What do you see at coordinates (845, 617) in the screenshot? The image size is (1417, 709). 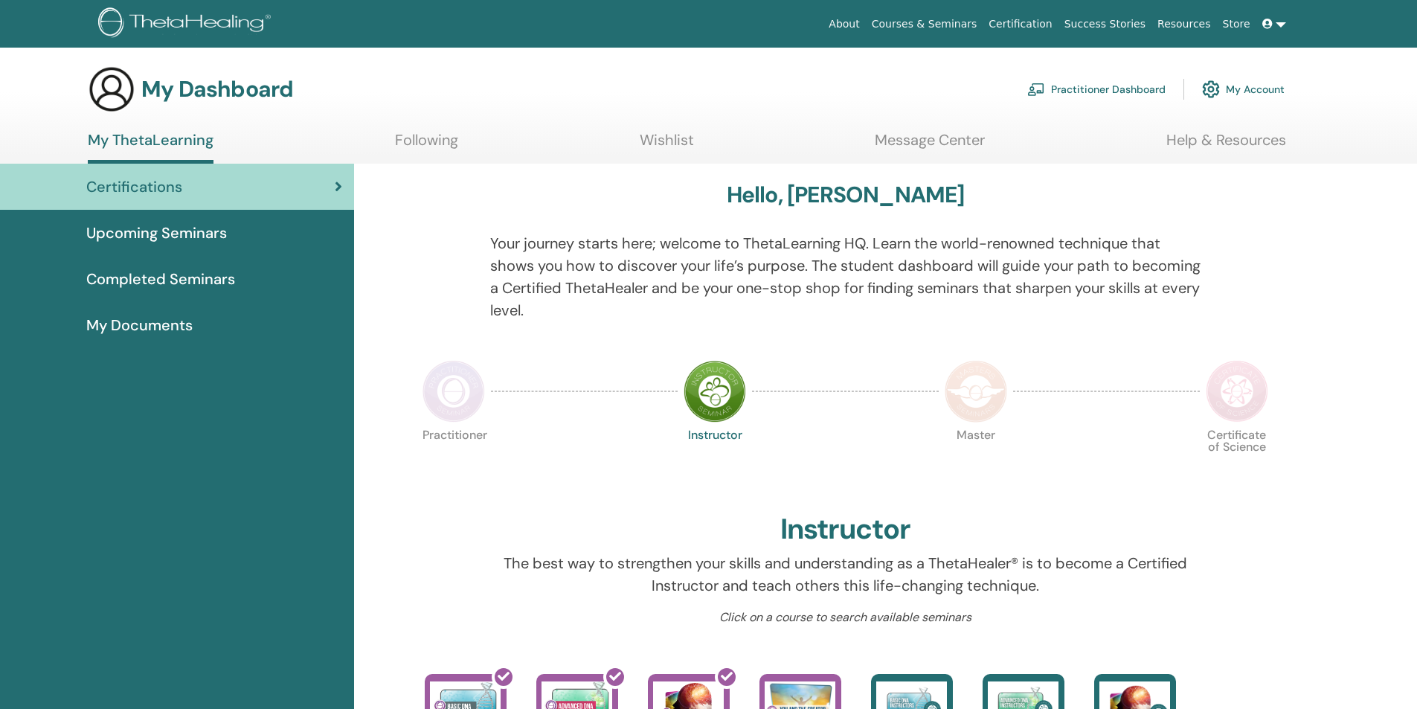 I see `p: Click on a course to search available seminars` at bounding box center [845, 617].